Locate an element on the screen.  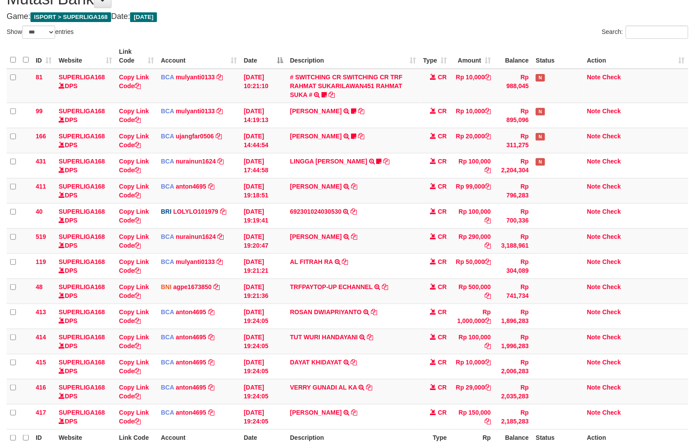
a: Copy Rp 100,000 to clipboard is located at coordinates (488, 170).